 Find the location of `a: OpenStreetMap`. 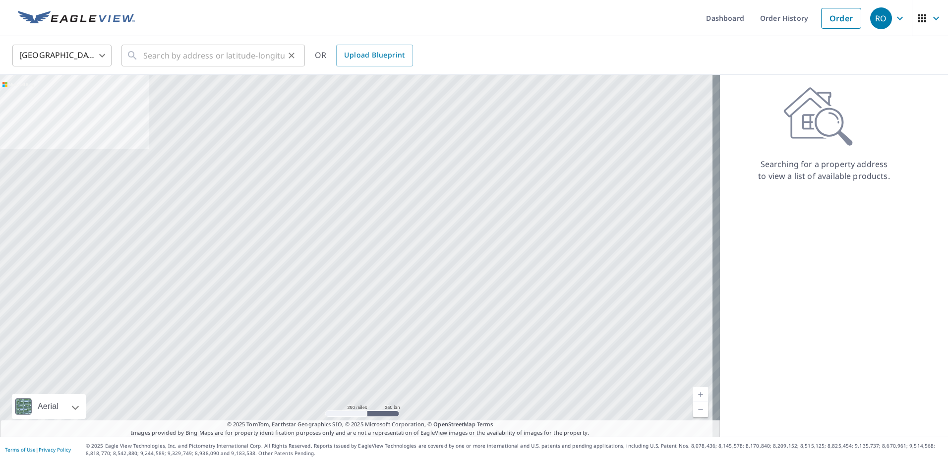

a: OpenStreetMap is located at coordinates (454, 424).